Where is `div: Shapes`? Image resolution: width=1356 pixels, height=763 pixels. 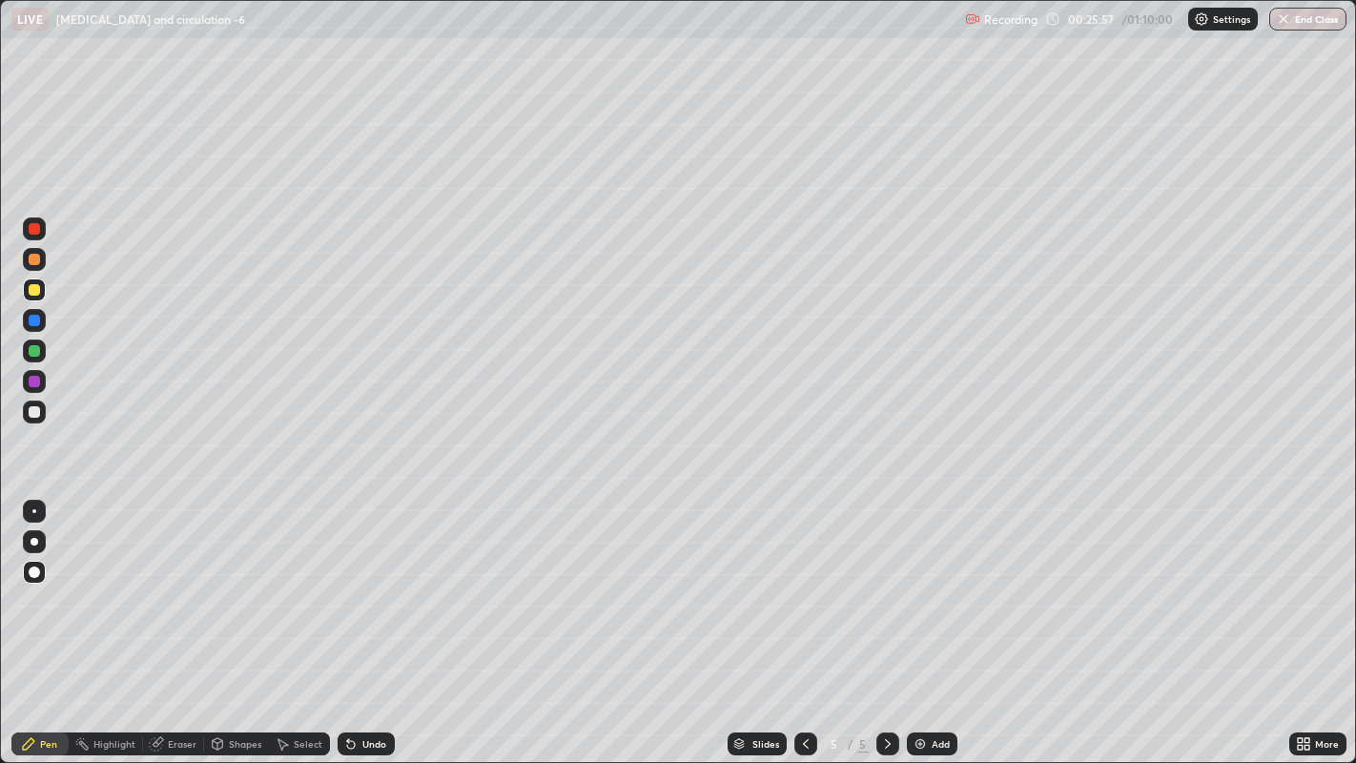 div: Shapes is located at coordinates (245, 744).